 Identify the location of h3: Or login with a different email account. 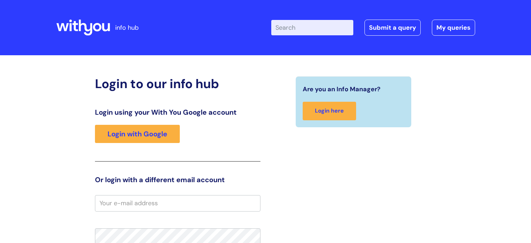
(178, 179).